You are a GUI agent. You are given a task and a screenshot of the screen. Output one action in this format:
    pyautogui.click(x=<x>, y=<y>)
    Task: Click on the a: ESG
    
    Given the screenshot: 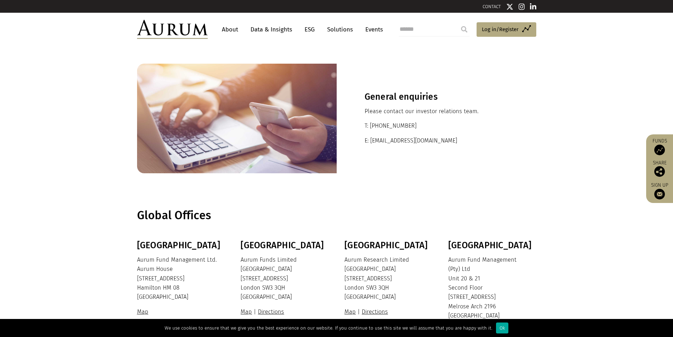 What is the action you would take?
    pyautogui.click(x=309, y=29)
    